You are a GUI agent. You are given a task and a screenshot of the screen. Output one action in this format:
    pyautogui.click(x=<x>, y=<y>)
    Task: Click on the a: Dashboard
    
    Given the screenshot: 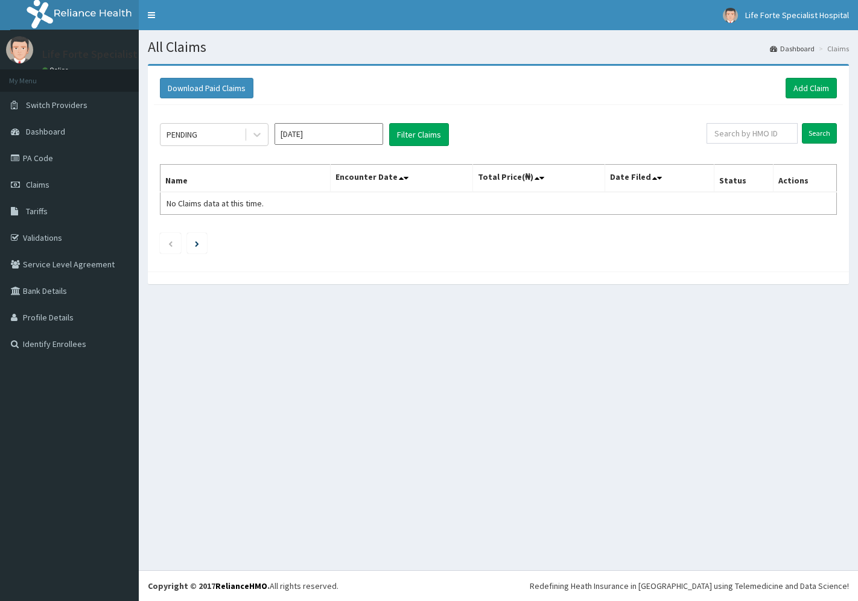 What is the action you would take?
    pyautogui.click(x=792, y=48)
    